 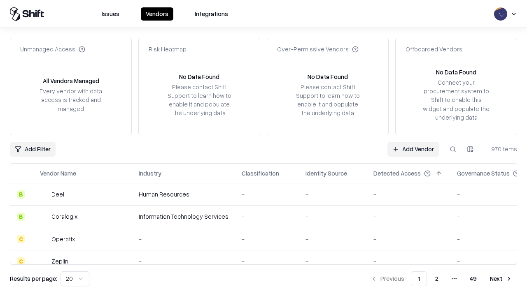 I want to click on button: Next, so click(x=501, y=279).